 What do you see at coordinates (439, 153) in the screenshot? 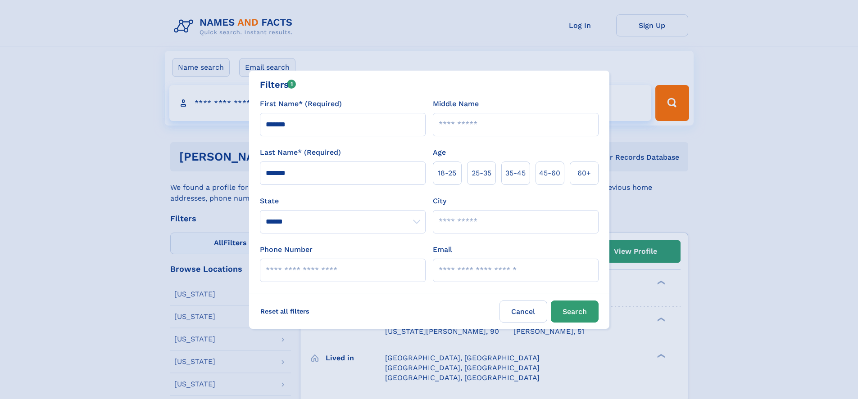
I see `label: Age` at bounding box center [439, 153].